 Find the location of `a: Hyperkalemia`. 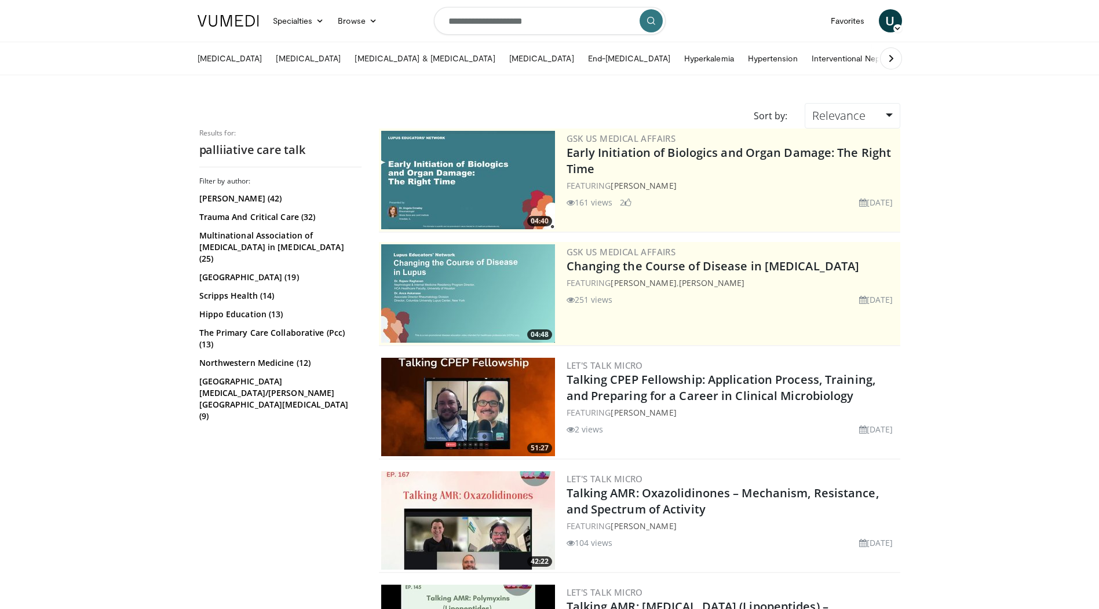

a: Hyperkalemia is located at coordinates (709, 59).